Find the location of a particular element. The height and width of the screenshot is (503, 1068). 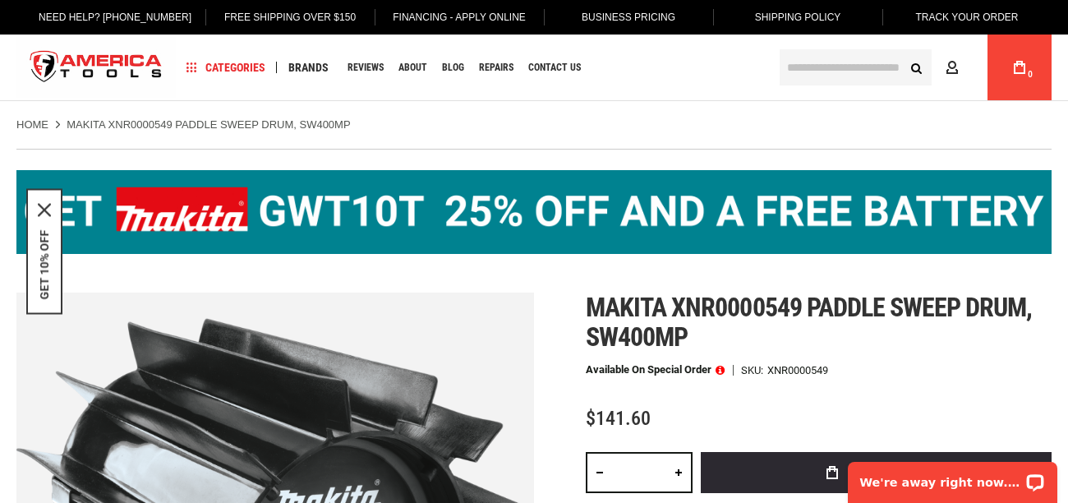

p: We're away right now. Please check back later! is located at coordinates (104, 31).